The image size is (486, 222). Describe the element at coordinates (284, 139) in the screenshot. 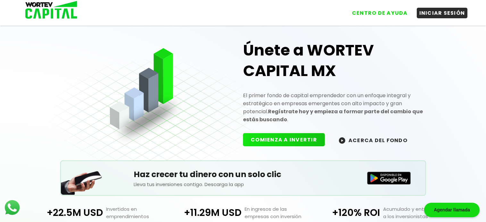

I see `button: COMIENZA A INVERTIR` at that location.